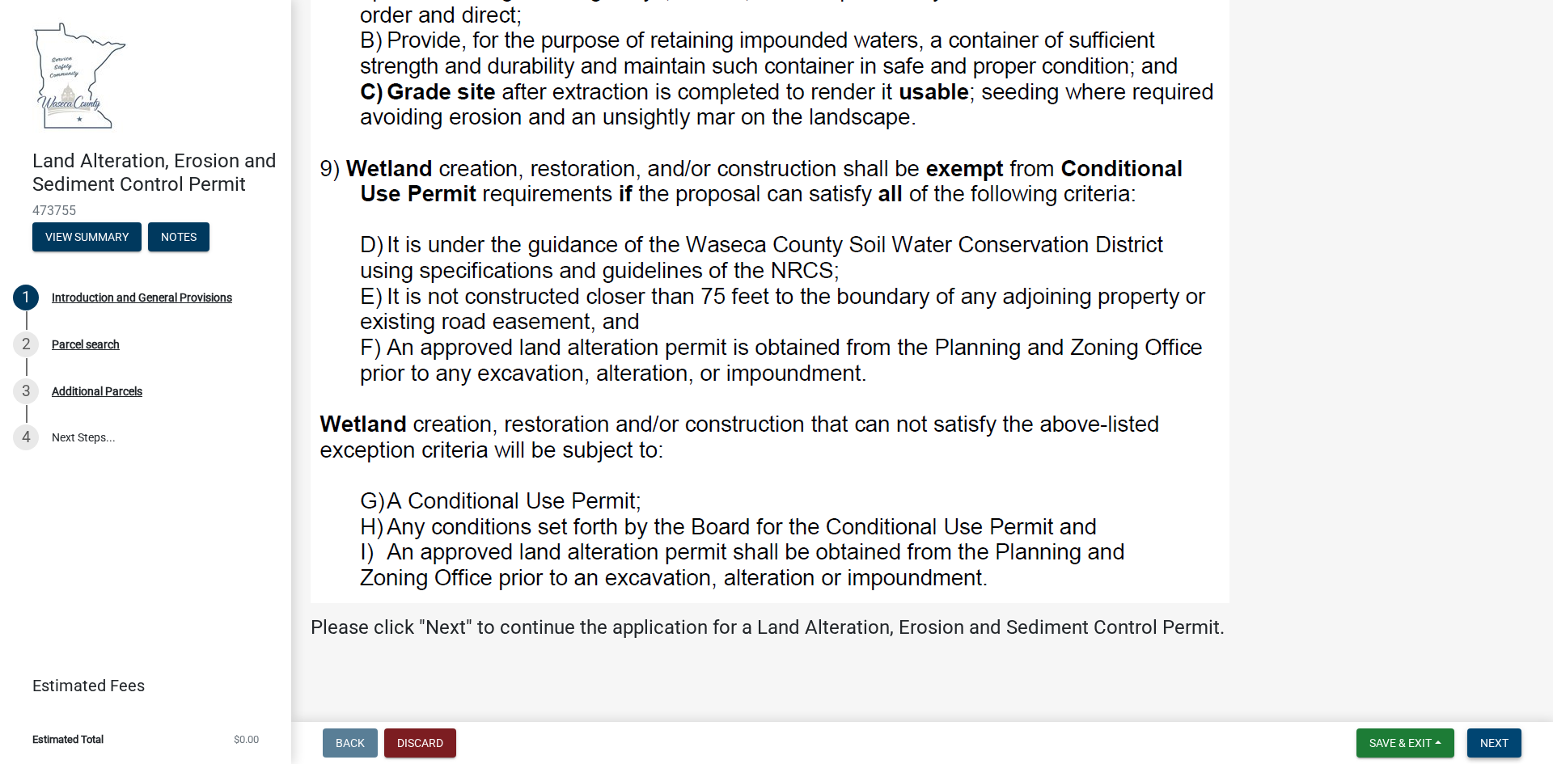  What do you see at coordinates (142, 298) in the screenshot?
I see `div: Introduction and General Provisions` at bounding box center [142, 298].